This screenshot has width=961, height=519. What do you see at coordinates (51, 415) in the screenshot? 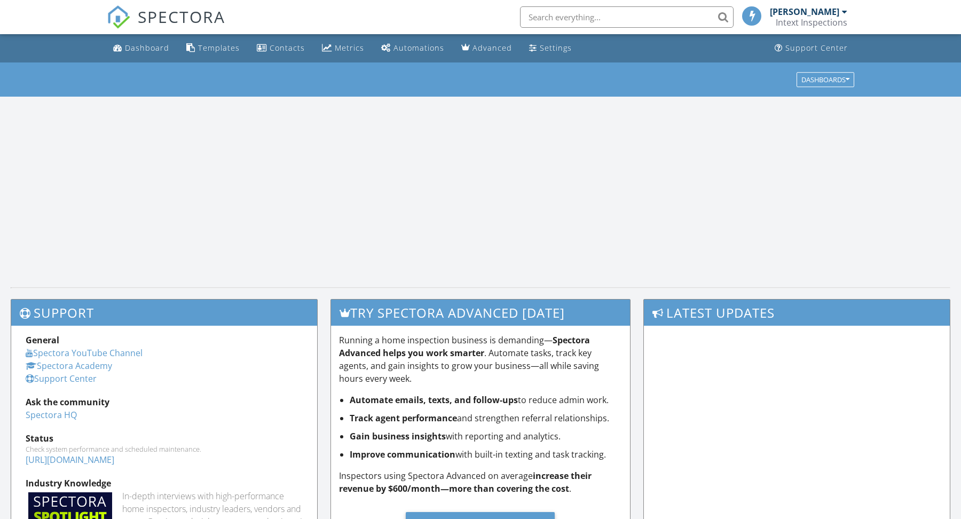
I see `a: Spectora HQ` at bounding box center [51, 415].